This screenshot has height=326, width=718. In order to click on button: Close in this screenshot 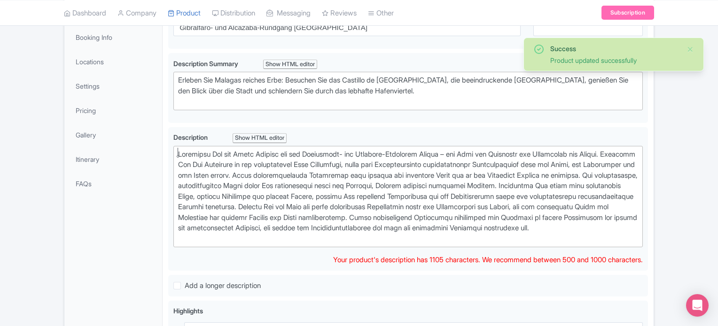, I will do `click(690, 49)`.